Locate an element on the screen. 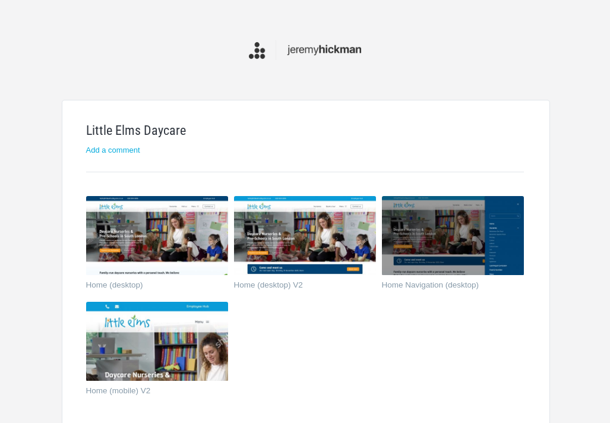 Image resolution: width=610 pixels, height=423 pixels. a: Home Navigation (desktop) is located at coordinates (446, 287).